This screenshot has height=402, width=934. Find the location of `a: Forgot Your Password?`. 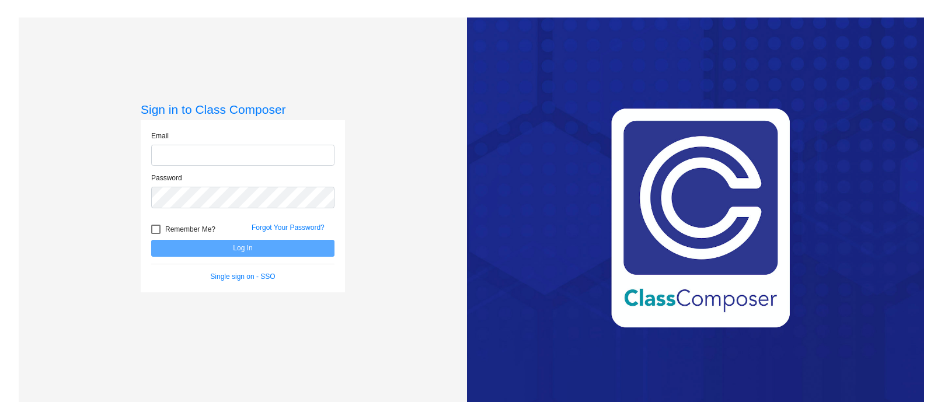

a: Forgot Your Password? is located at coordinates (288, 228).